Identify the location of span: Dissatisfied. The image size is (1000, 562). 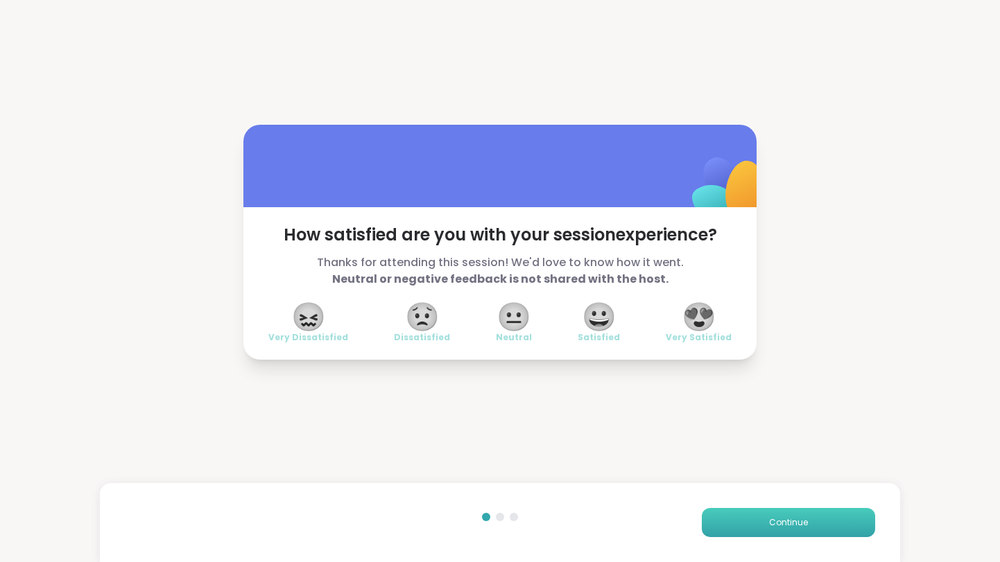
(422, 338).